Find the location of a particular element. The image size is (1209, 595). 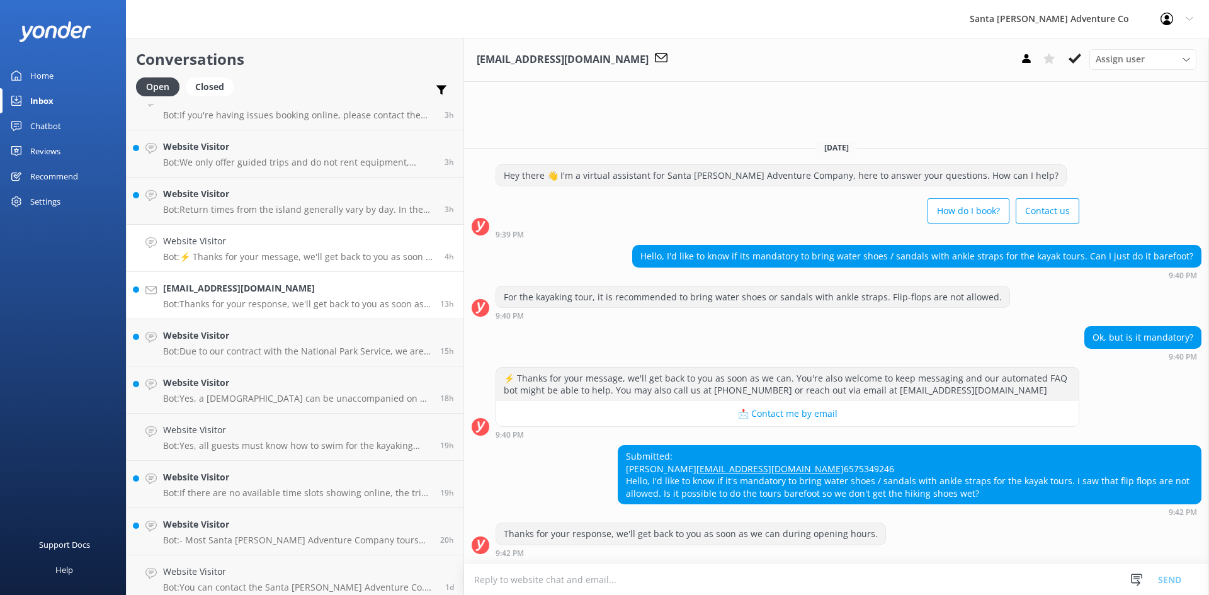

div: Ok, but is it mandatory? is located at coordinates (1143, 338).